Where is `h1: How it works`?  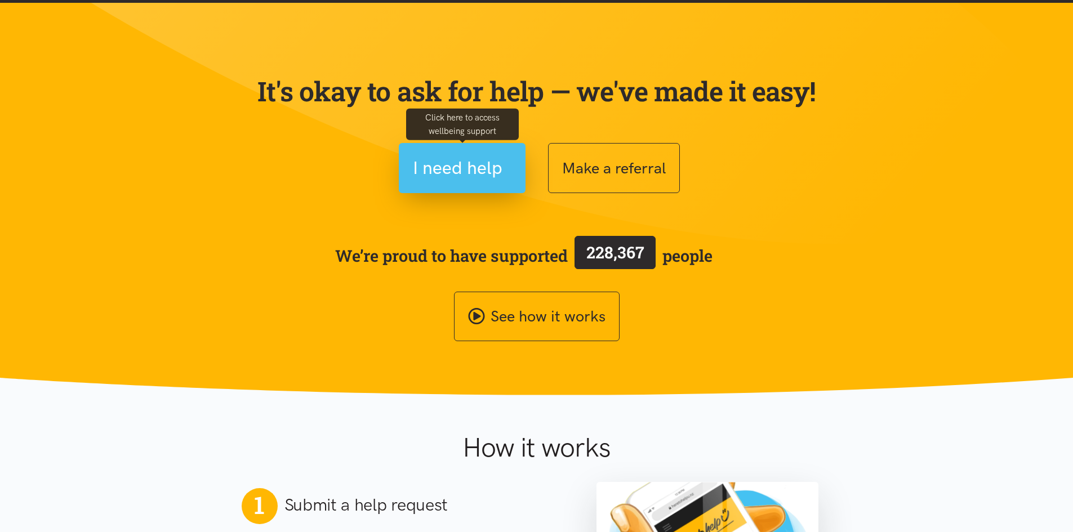 h1: How it works is located at coordinates (536, 448).